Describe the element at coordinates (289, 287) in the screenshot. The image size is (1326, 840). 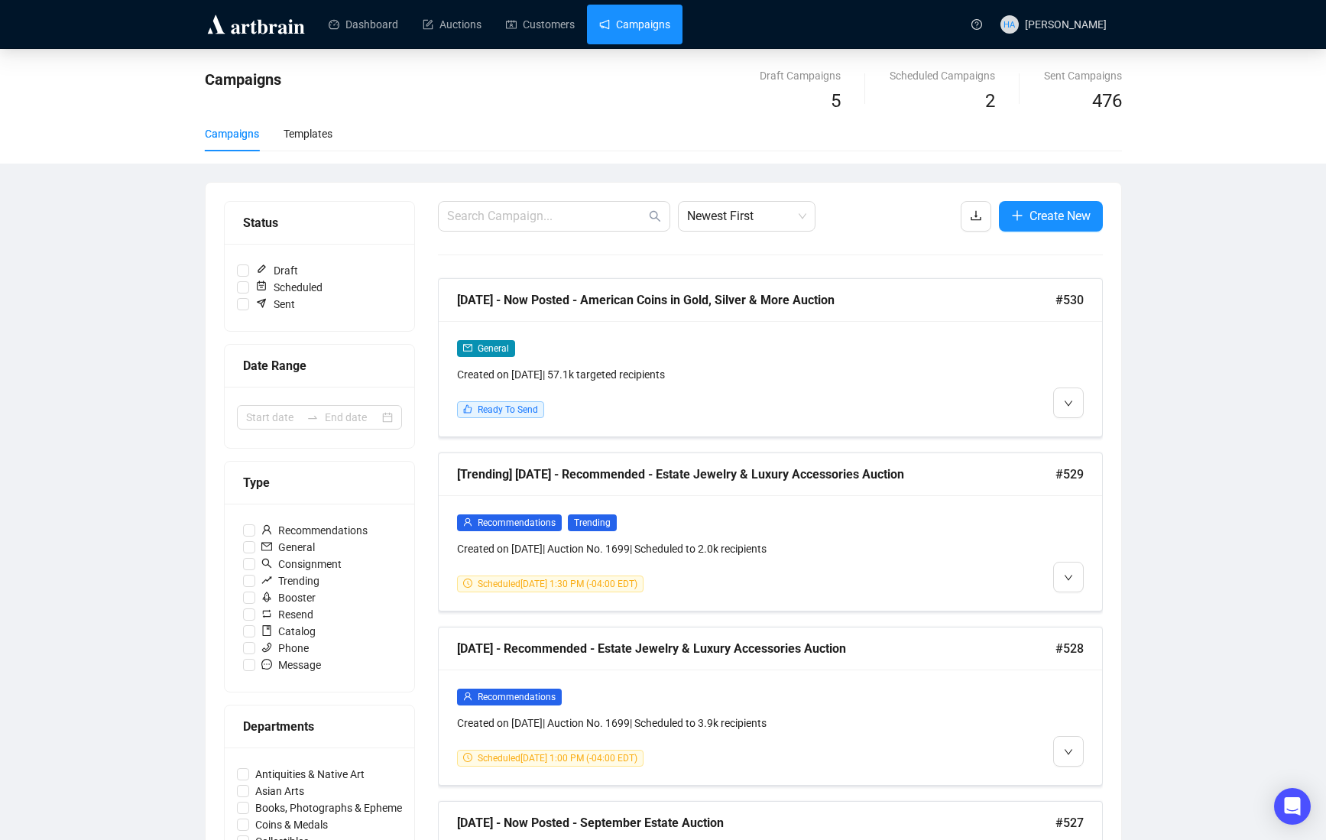
I see `span: Scheduled` at that location.